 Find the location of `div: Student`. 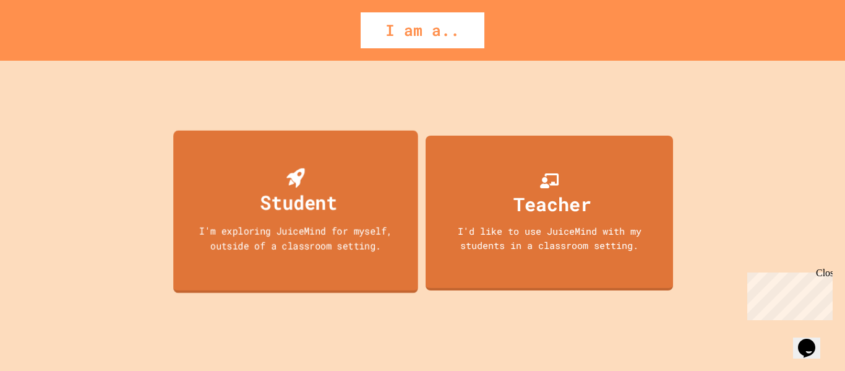

div: Student is located at coordinates (299, 202).